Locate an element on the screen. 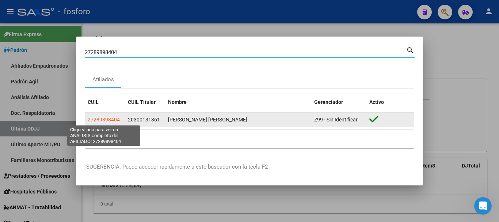  datatable-header-cell: Nombre is located at coordinates (238, 102).